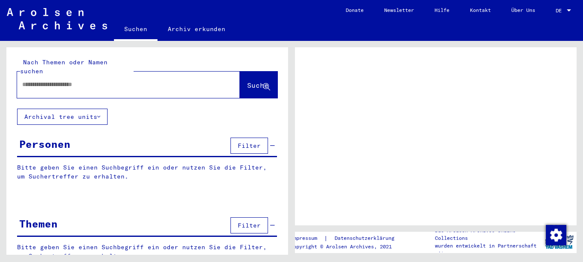  What do you see at coordinates (559, 242) in the screenshot?
I see `img: yv_logo.png` at bounding box center [559, 242].